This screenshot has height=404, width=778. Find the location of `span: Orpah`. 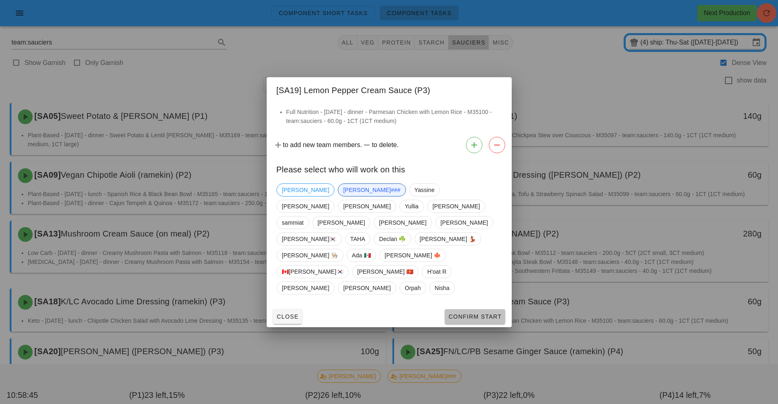

span: Orpah is located at coordinates (412, 288).